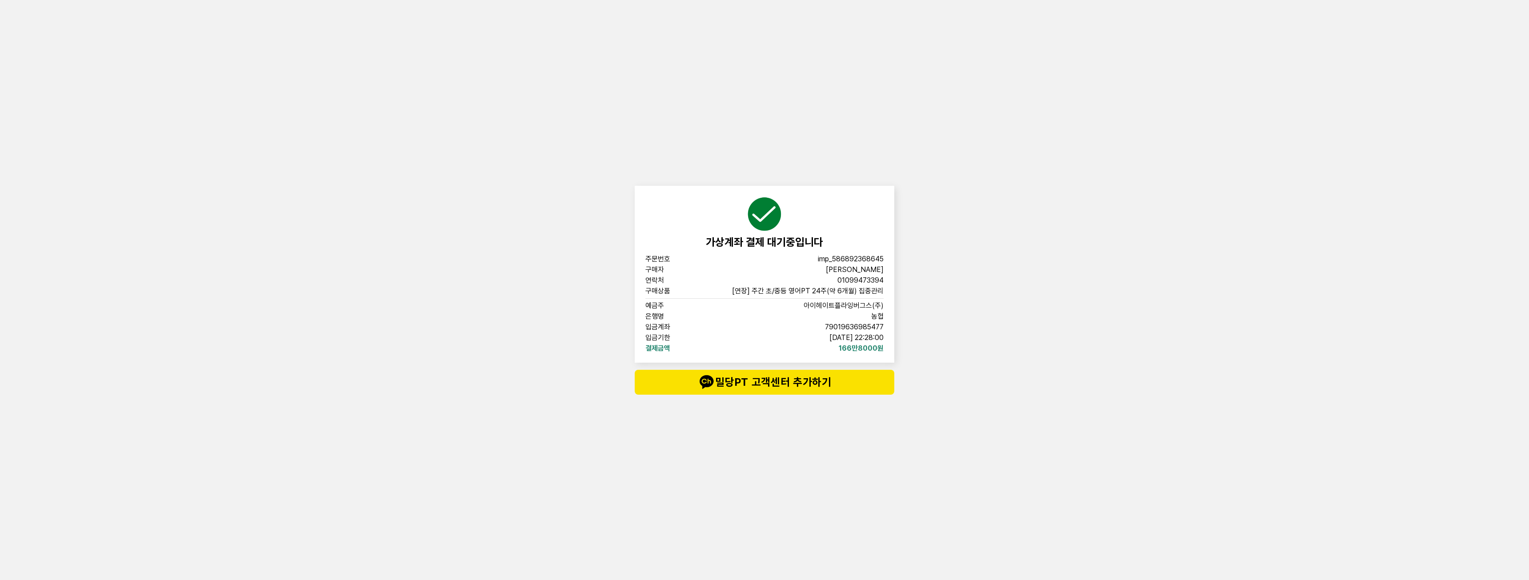 The height and width of the screenshot is (580, 1529). What do you see at coordinates (764, 214) in the screenshot?
I see `img: succeed` at bounding box center [764, 214].